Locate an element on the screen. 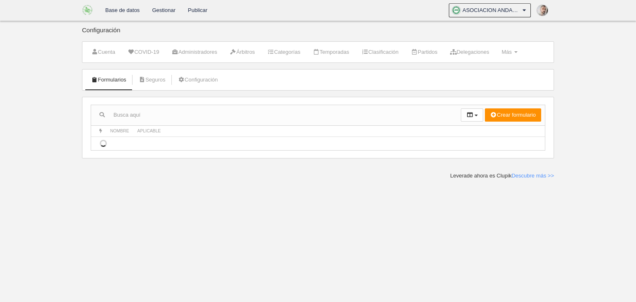  img: PabmUuOKiwzn.30x30.jpg is located at coordinates (543, 10).